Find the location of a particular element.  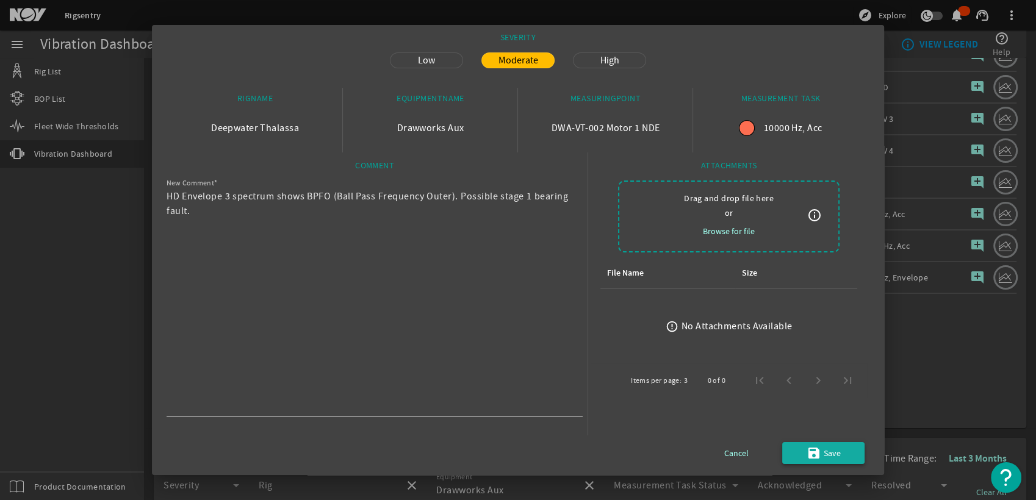

div: No Attachments Available is located at coordinates (737, 326).